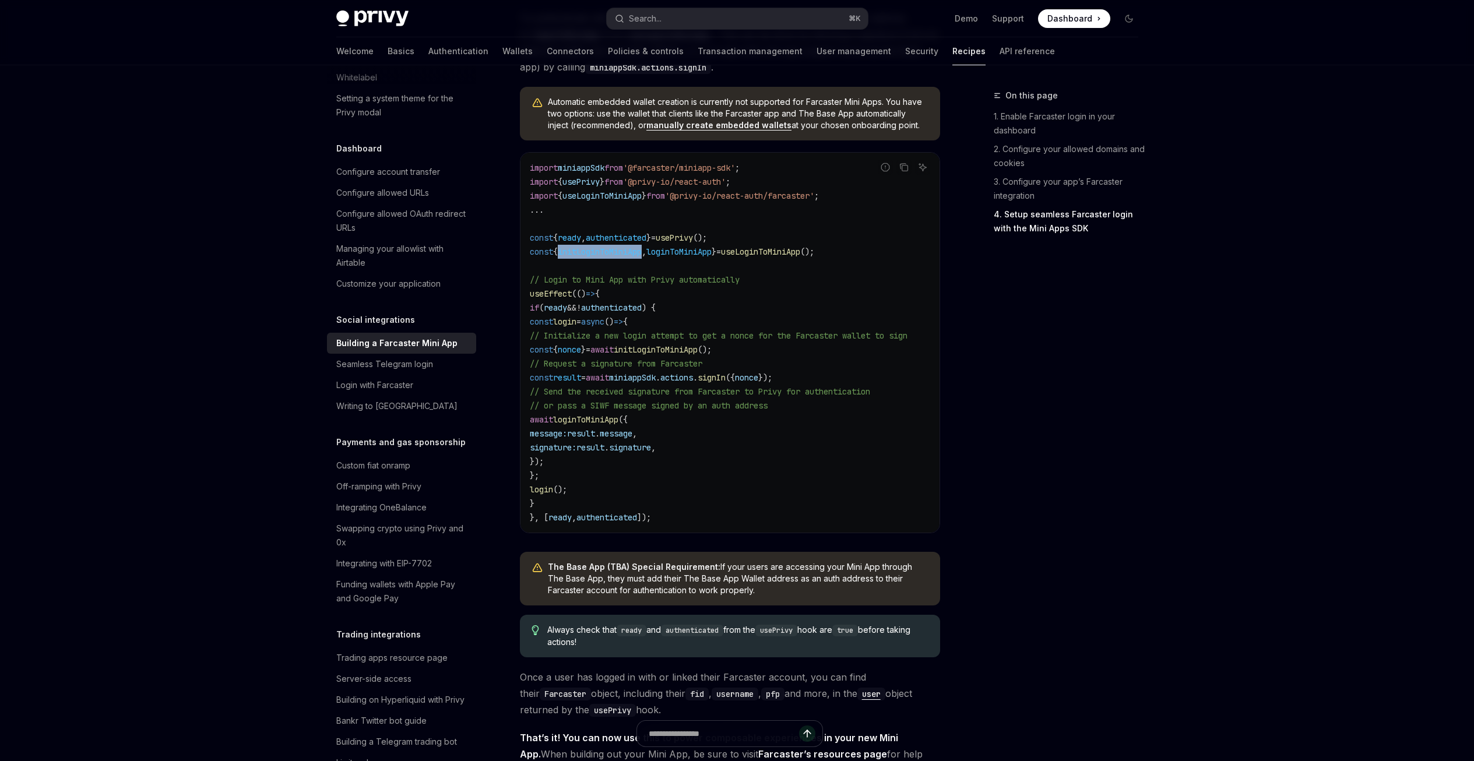 This screenshot has height=761, width=1474. What do you see at coordinates (1008, 19) in the screenshot?
I see `a: Support` at bounding box center [1008, 19].